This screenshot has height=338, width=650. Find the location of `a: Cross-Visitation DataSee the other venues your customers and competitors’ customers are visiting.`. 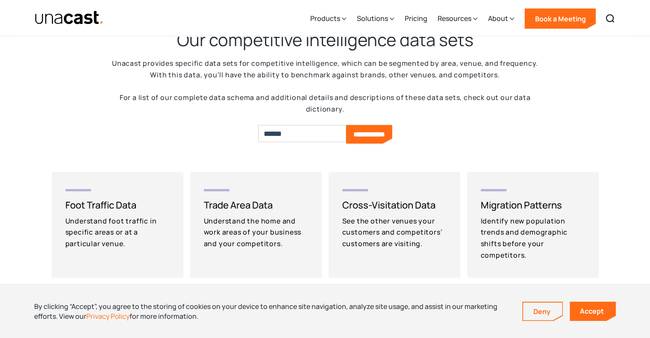

a: Cross-Visitation DataSee the other venues your customers and competitors’ customers are visiting. is located at coordinates (395, 225).